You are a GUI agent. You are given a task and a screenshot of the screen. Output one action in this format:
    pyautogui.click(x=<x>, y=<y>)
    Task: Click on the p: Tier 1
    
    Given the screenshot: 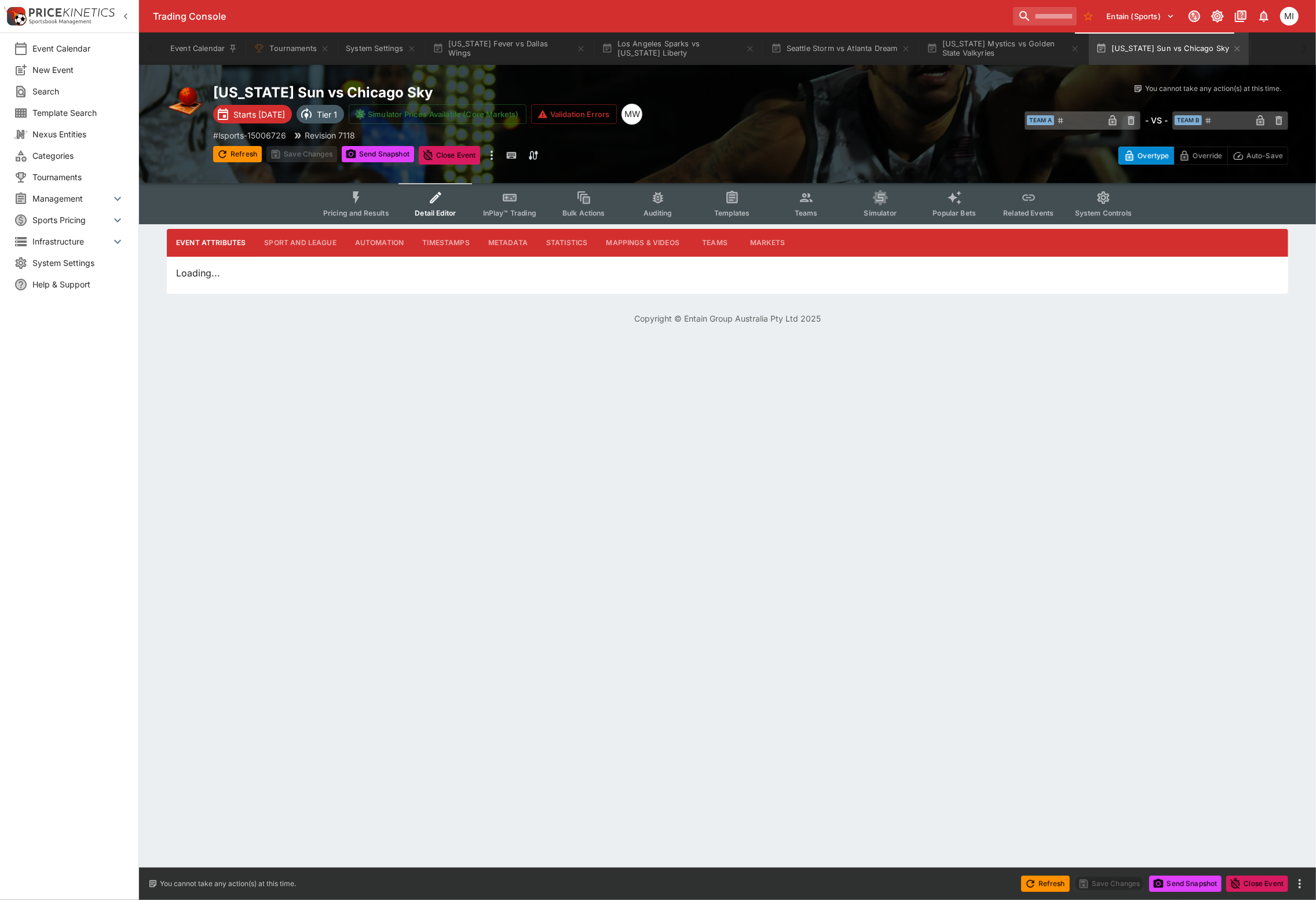 What is the action you would take?
    pyautogui.click(x=327, y=114)
    